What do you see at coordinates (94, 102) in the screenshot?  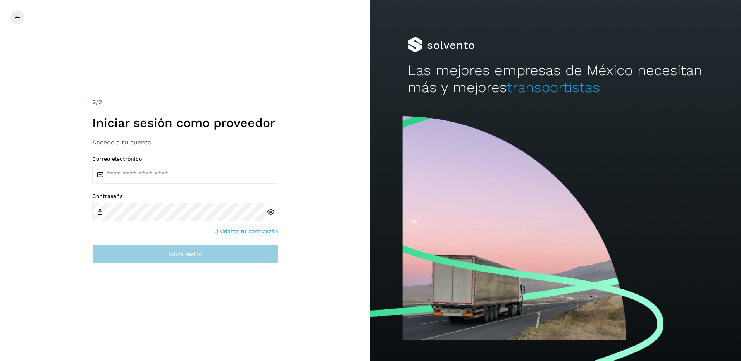 I see `span: 2` at bounding box center [94, 102].